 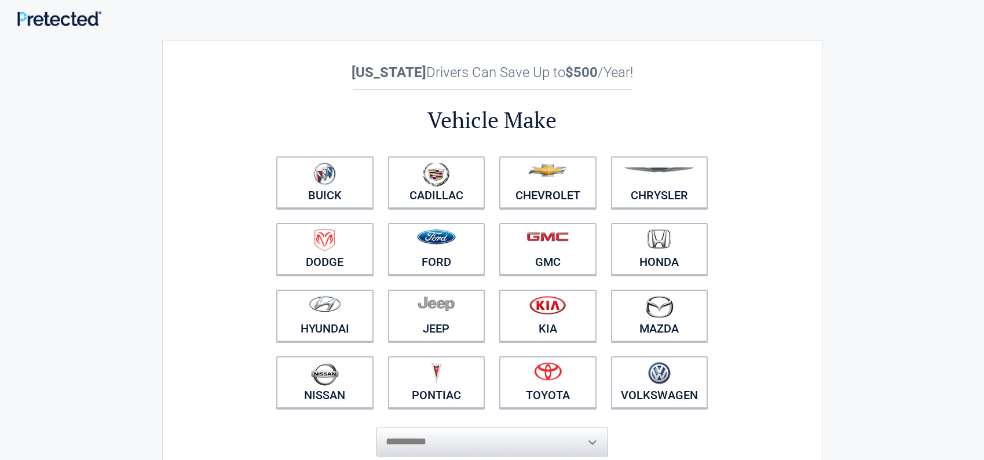 What do you see at coordinates (325, 182) in the screenshot?
I see `a: Buick` at bounding box center [325, 182].